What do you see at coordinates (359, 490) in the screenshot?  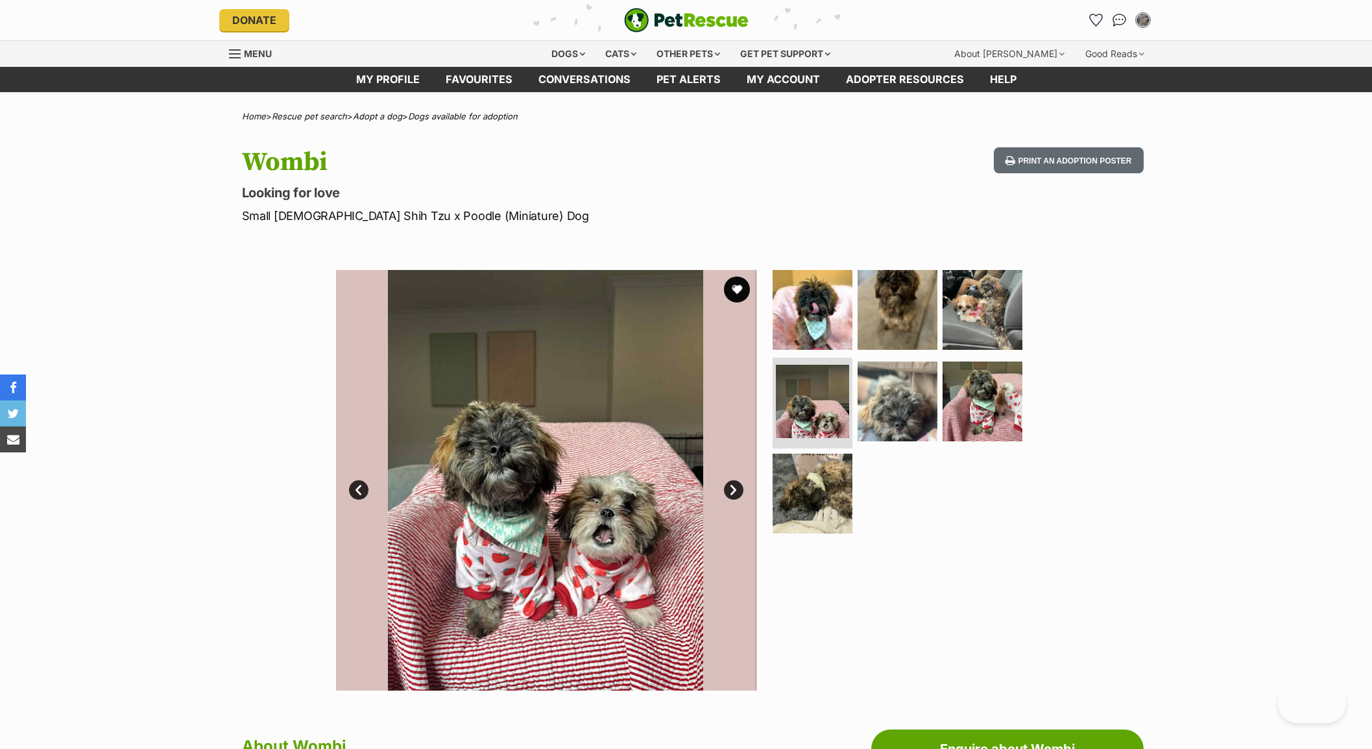 I see `a: Prev` at bounding box center [359, 490].